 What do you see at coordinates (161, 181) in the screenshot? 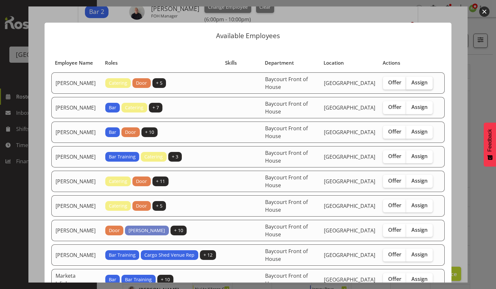
I see `span: + 11` at bounding box center [161, 181].